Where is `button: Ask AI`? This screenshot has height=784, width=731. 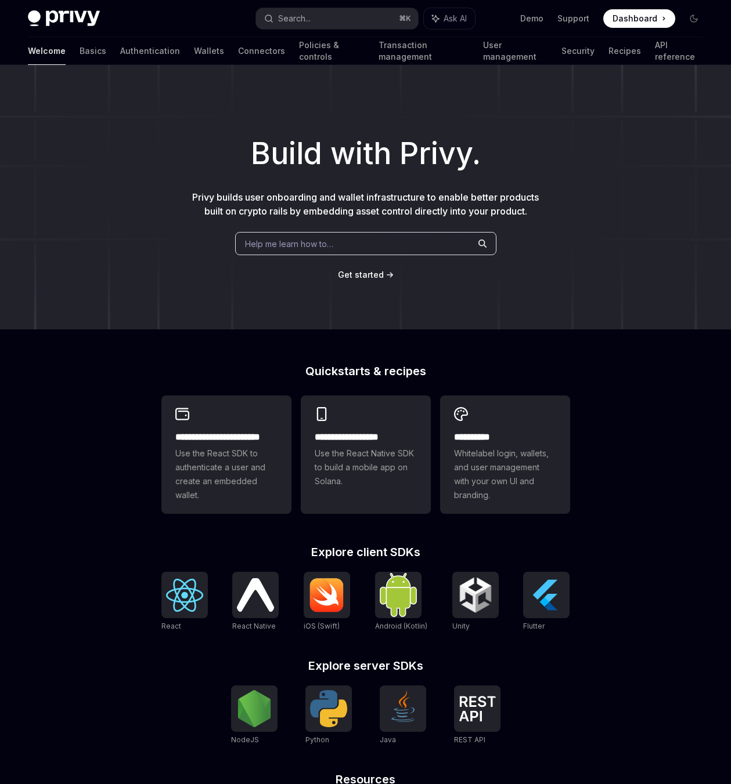 button: Ask AI is located at coordinates (449, 19).